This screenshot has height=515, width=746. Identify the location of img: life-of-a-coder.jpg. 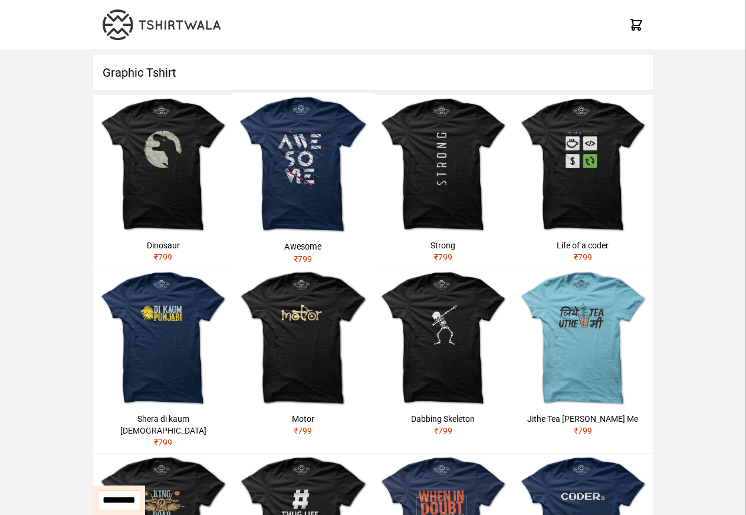
(582, 164).